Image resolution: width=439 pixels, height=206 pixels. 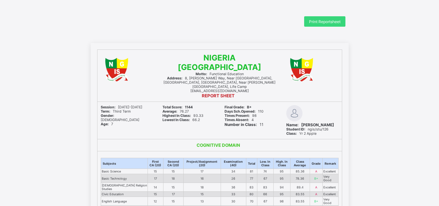 I want to click on td: Civic Education, so click(x=124, y=194).